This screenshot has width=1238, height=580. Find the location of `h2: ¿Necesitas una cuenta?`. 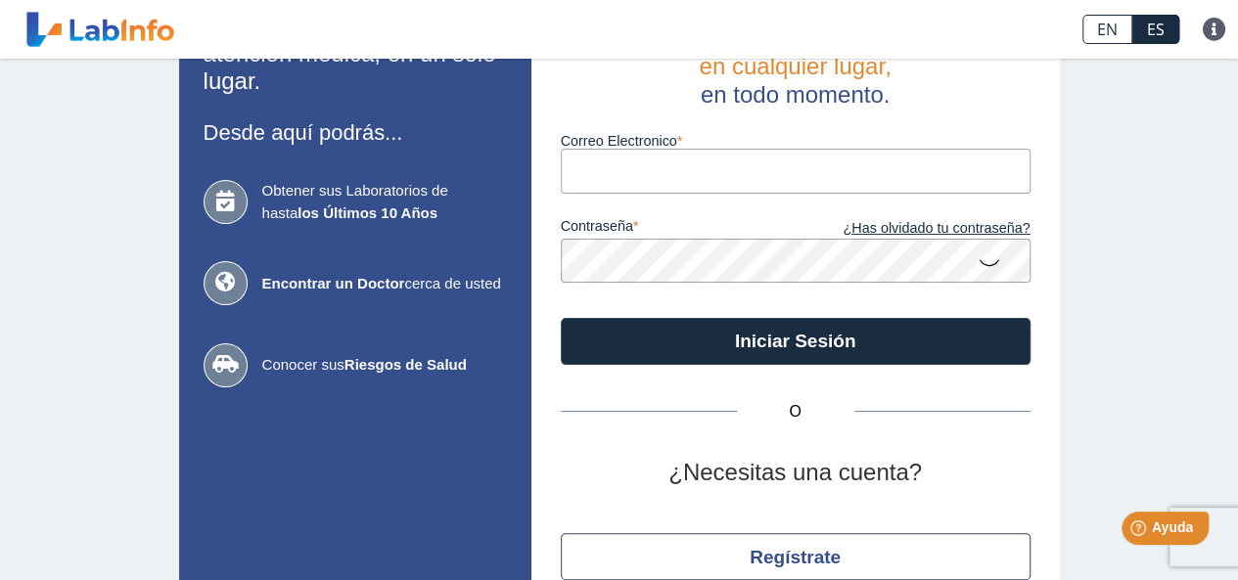

h2: ¿Necesitas una cuenta? is located at coordinates (796, 473).